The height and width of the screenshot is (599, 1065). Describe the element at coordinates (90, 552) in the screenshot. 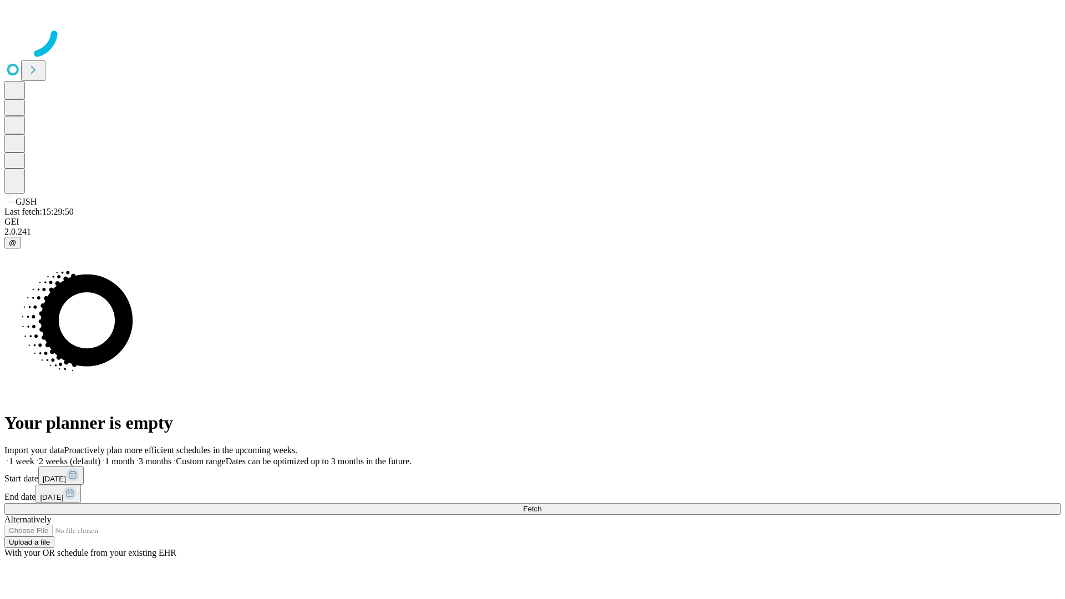

I see `span: With your OR schedule from your existing EHR` at that location.